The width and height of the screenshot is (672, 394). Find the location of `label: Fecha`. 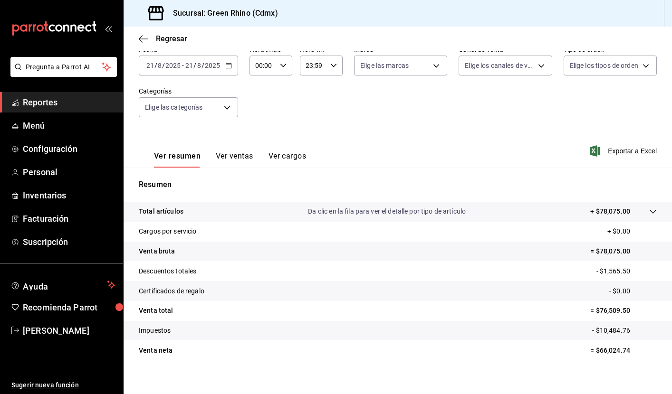

label: Fecha is located at coordinates (188, 49).